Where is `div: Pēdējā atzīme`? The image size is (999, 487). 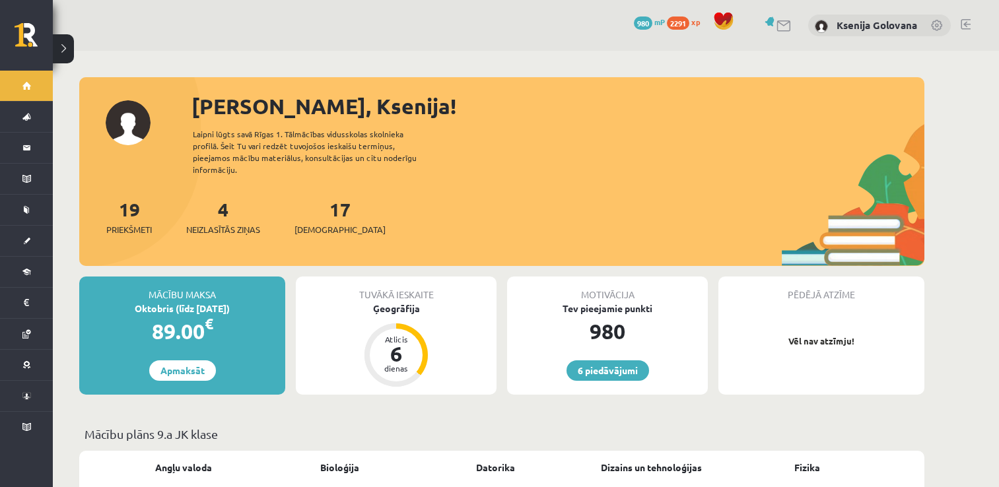
div: Pēdējā atzīme is located at coordinates (821, 289).